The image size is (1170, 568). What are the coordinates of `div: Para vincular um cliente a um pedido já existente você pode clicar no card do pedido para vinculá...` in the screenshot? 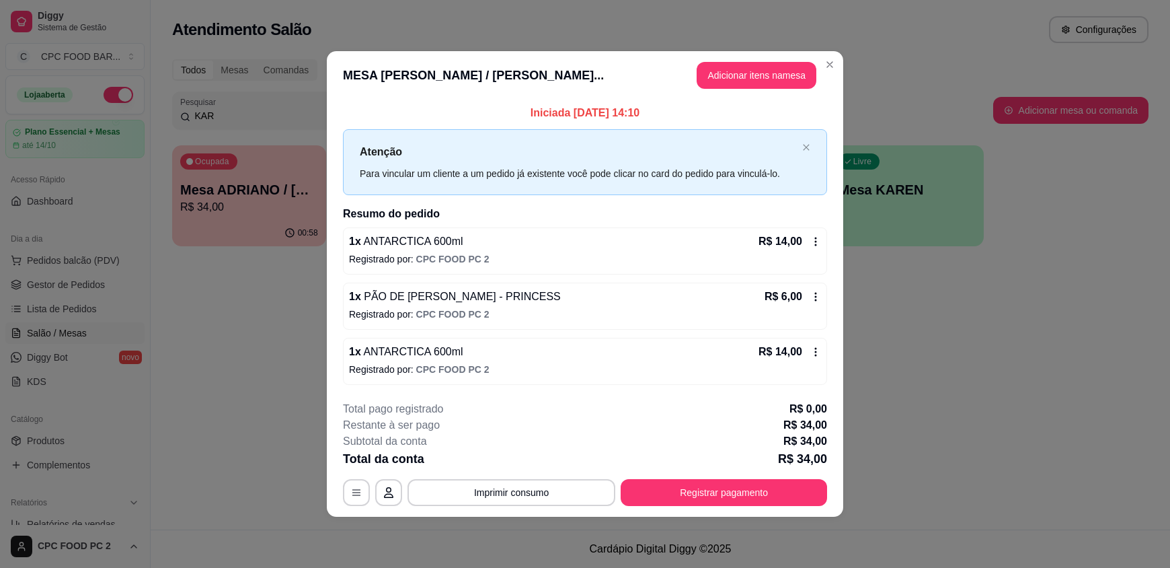 It's located at (578, 173).